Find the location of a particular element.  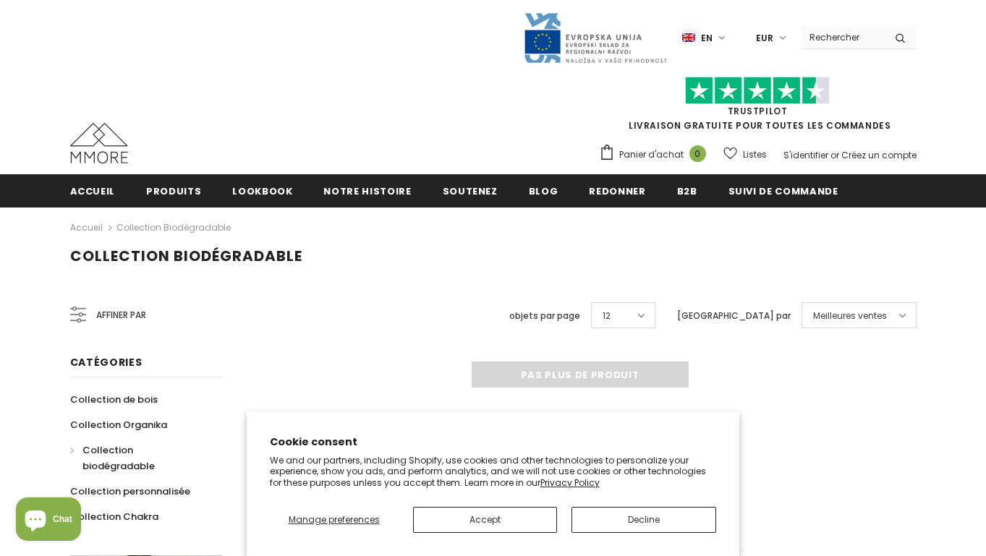

span: Blog is located at coordinates (543, 191).